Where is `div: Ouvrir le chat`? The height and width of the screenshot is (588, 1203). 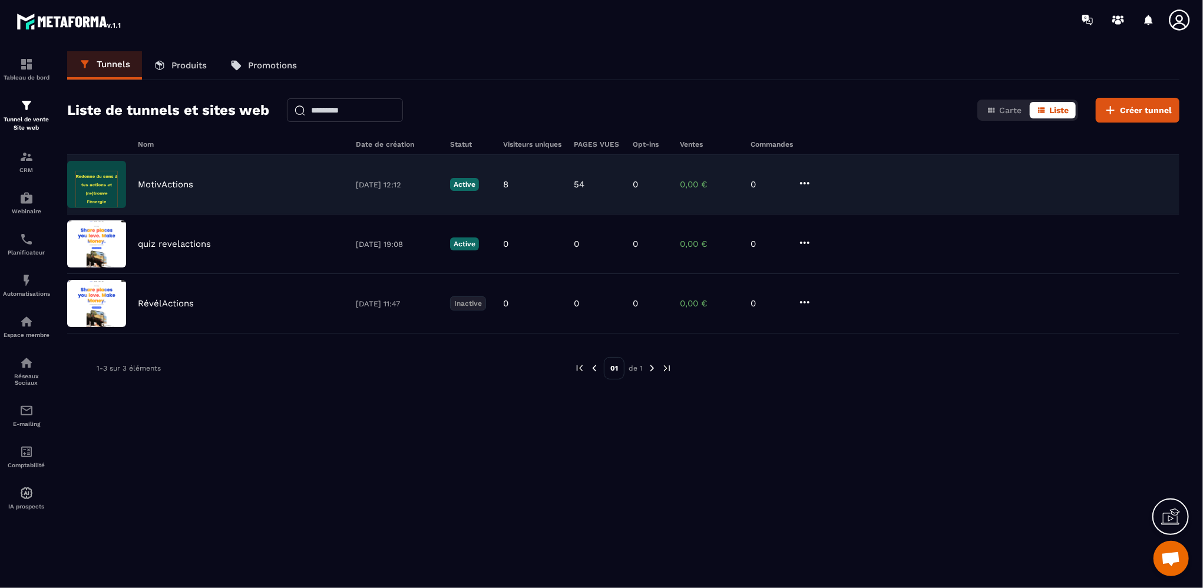 div: Ouvrir le chat is located at coordinates (1172, 559).